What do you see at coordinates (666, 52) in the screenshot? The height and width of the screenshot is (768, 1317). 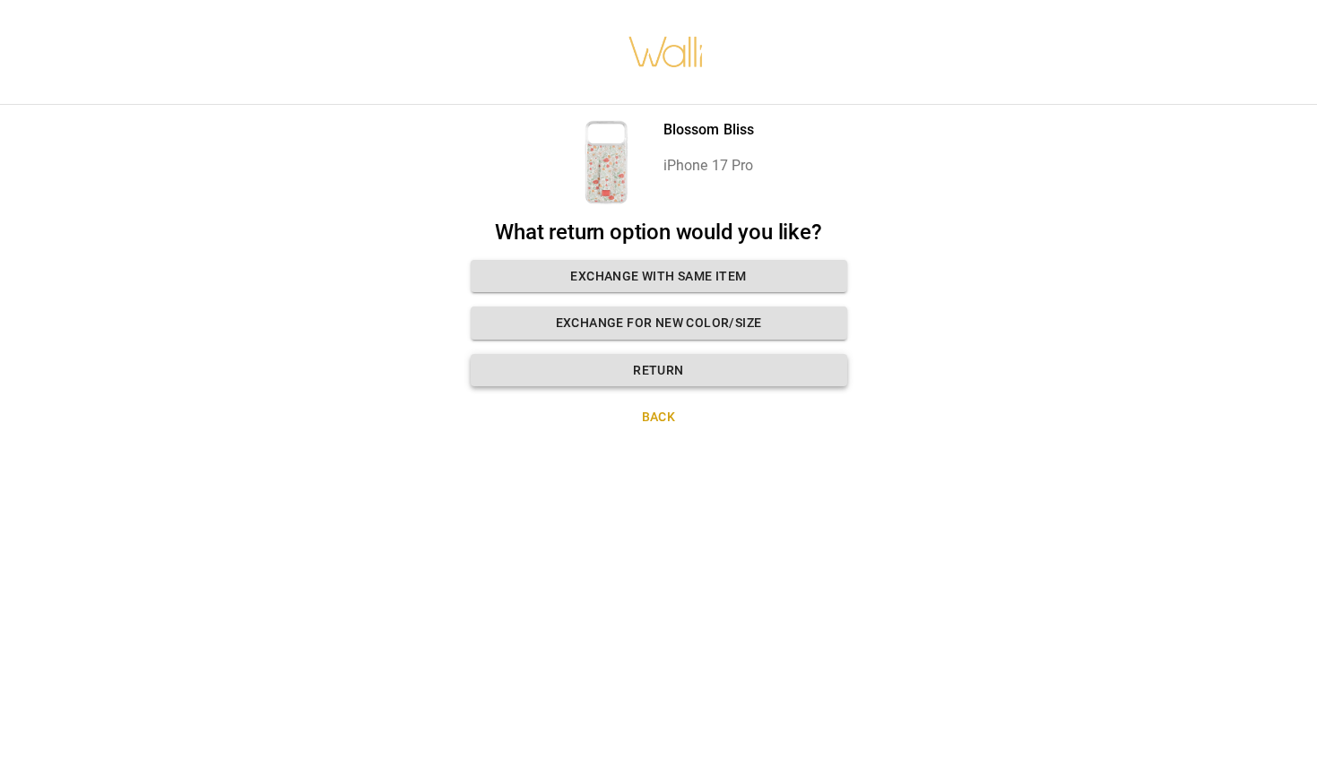 I see `img: walli-inc.myshopify.com` at bounding box center [666, 52].